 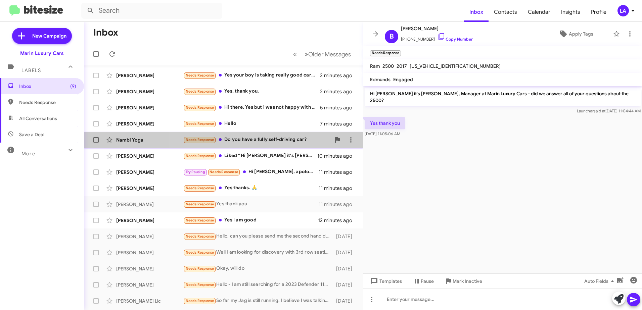 I want to click on div: Nambi Yoga, so click(x=150, y=140).